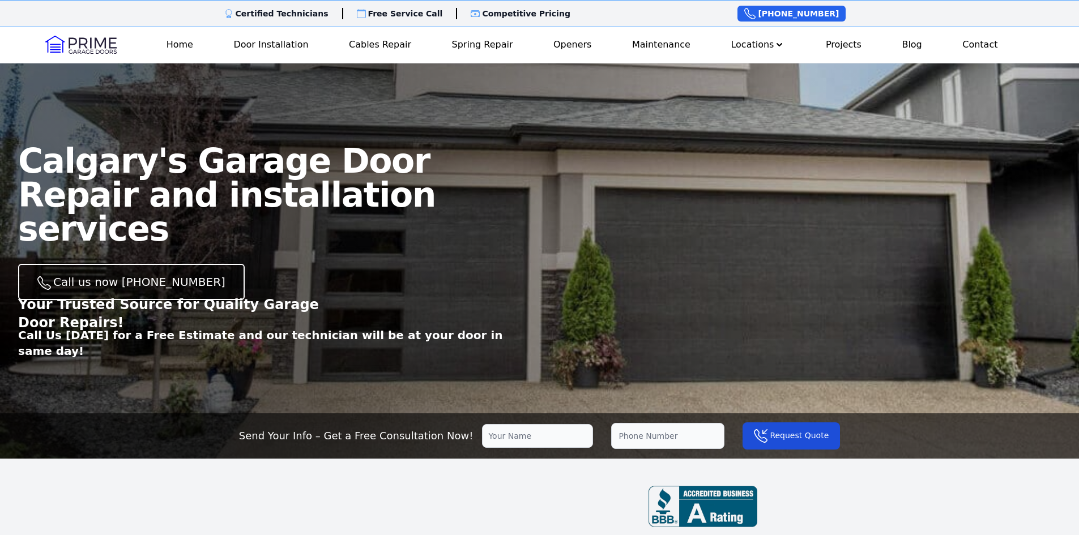 Image resolution: width=1079 pixels, height=535 pixels. I want to click on input: Your Name, so click(538, 436).